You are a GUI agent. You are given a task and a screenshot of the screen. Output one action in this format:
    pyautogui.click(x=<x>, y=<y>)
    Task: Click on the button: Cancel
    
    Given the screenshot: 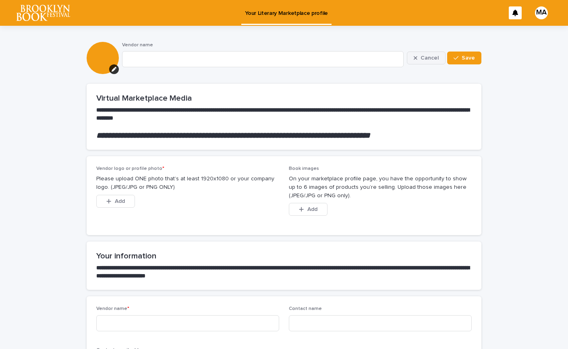 What is the action you would take?
    pyautogui.click(x=426, y=58)
    